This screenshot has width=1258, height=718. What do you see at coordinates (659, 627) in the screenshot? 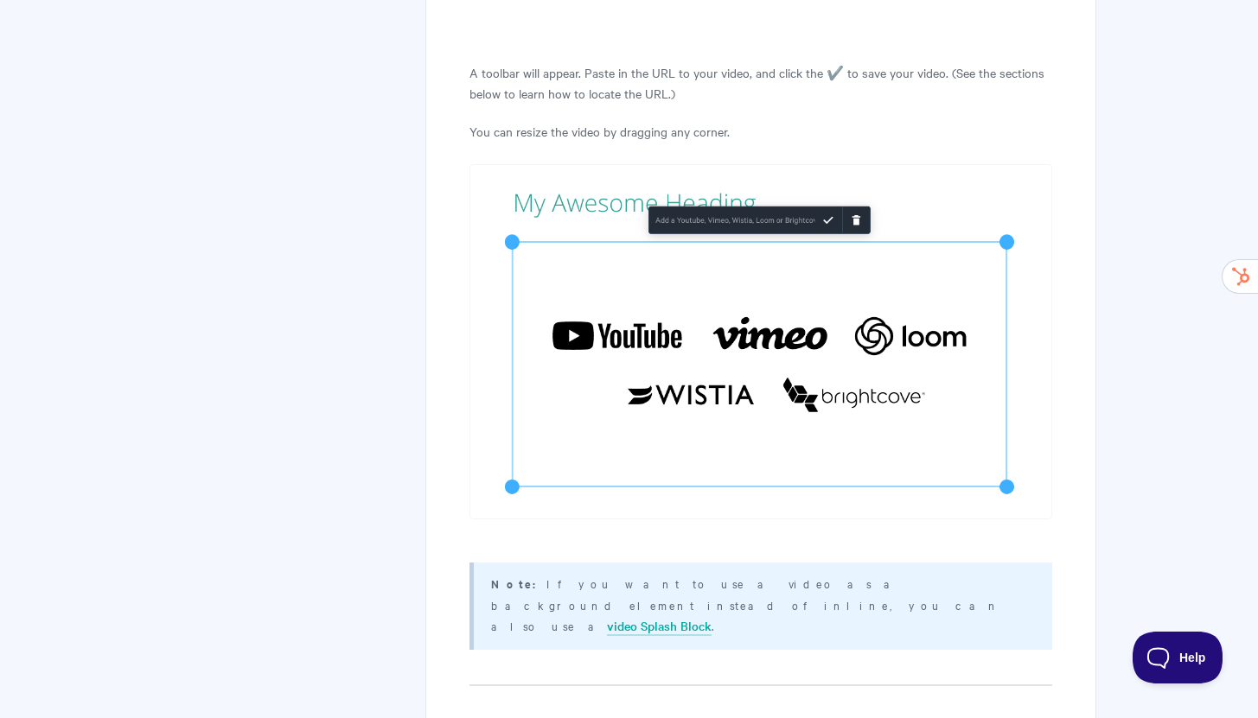
I see `a: video Splash Block` at bounding box center [659, 627].